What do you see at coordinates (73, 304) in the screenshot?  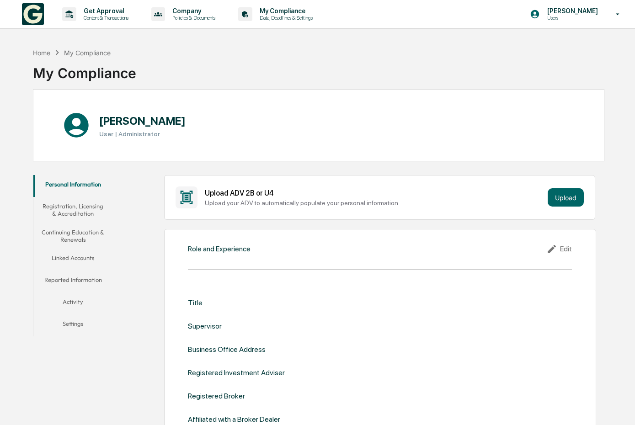 I see `button: Activity` at bounding box center [73, 304].